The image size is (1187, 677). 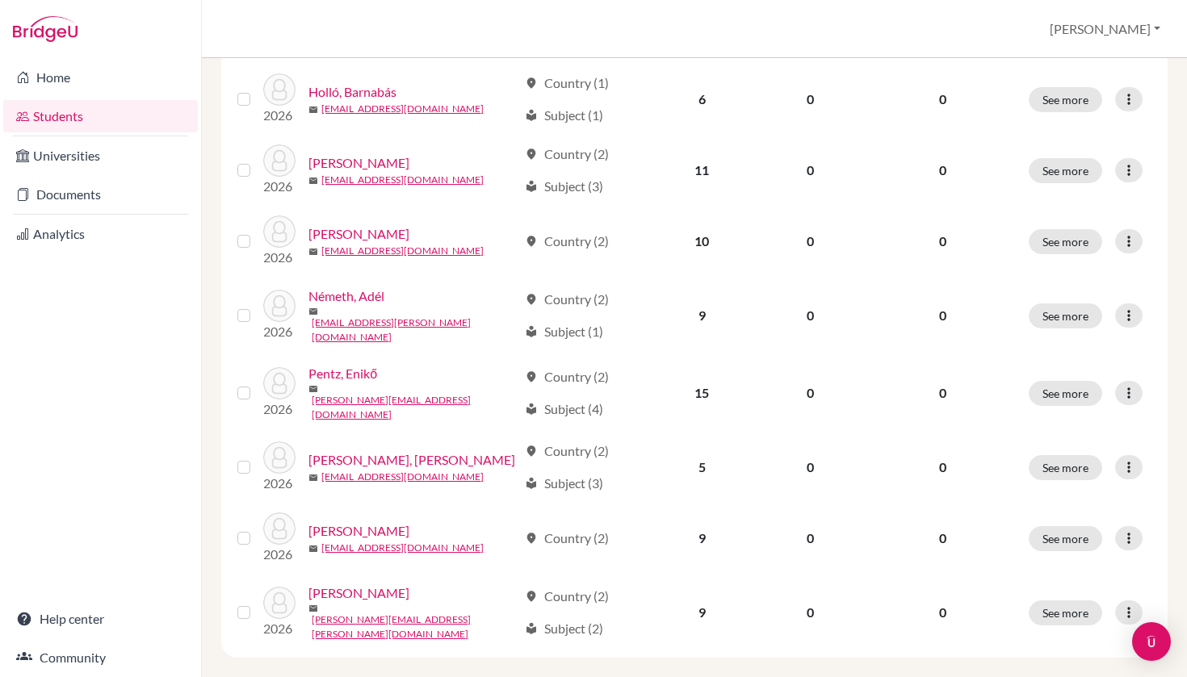 What do you see at coordinates (279, 458) in the screenshot?
I see `img: Peto Vince, Benjamin` at bounding box center [279, 458].